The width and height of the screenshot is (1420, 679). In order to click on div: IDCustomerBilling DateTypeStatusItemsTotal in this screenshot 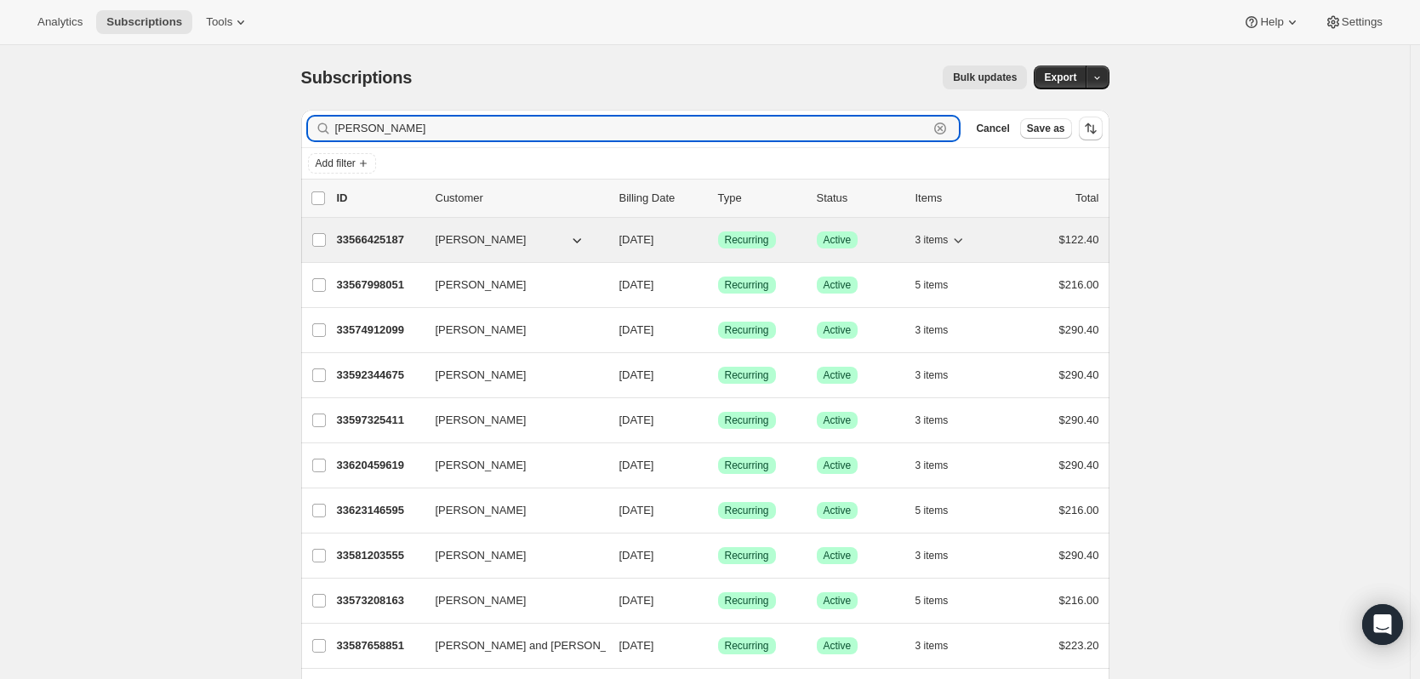, I will do `click(718, 198)`.